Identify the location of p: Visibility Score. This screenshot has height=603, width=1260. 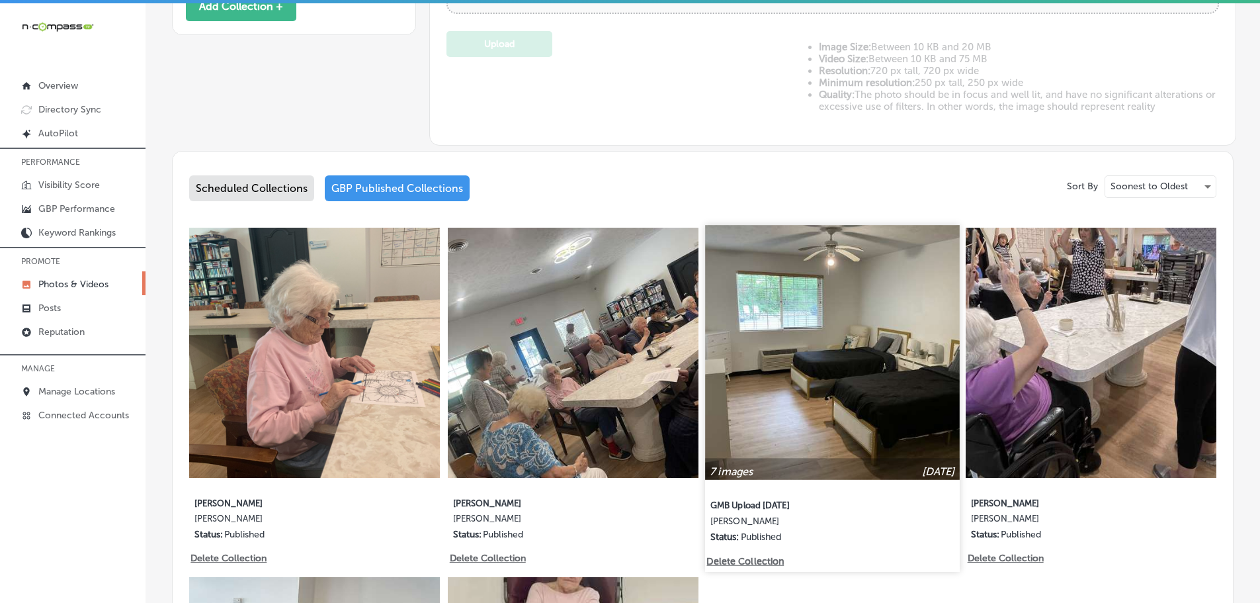
(69, 185).